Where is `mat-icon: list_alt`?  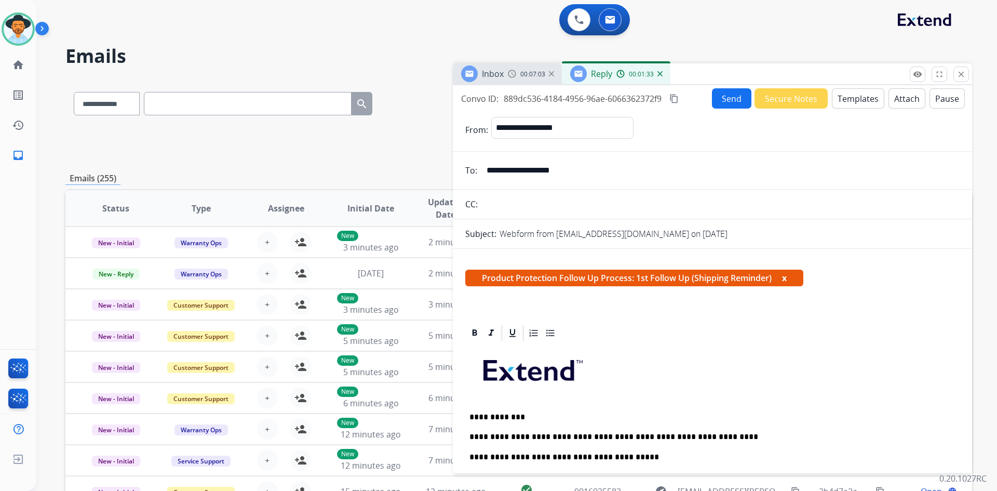 mat-icon: list_alt is located at coordinates (18, 95).